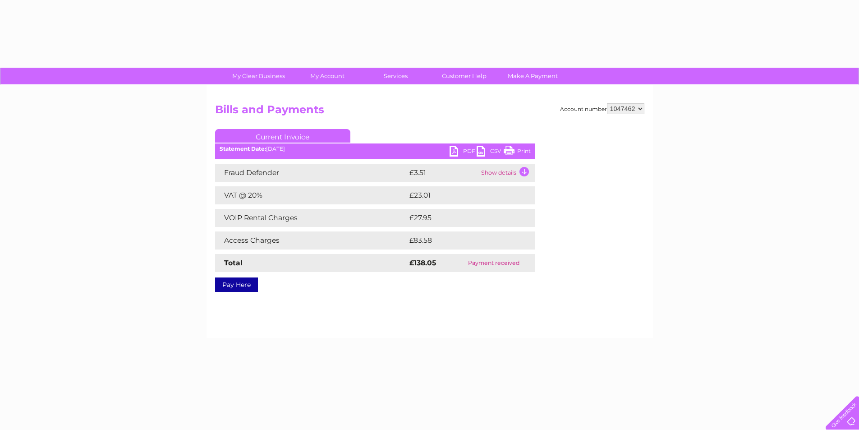  What do you see at coordinates (490, 152) in the screenshot?
I see `a: CSV` at bounding box center [490, 152].